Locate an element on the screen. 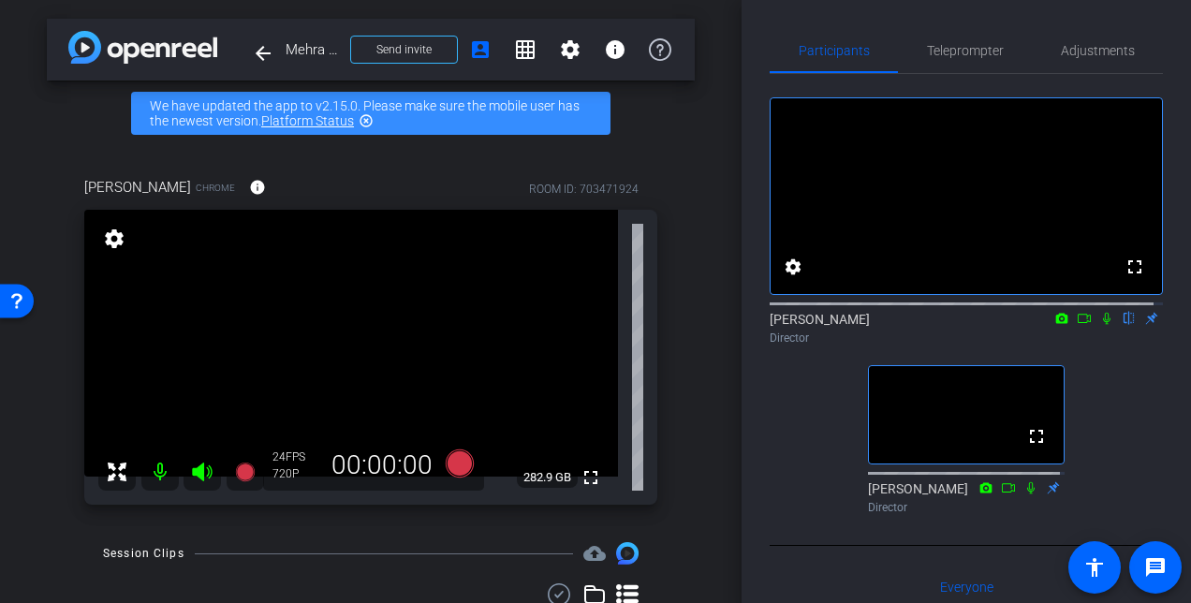 Image resolution: width=1191 pixels, height=603 pixels. mat-icon: highlight_off is located at coordinates (366, 121).